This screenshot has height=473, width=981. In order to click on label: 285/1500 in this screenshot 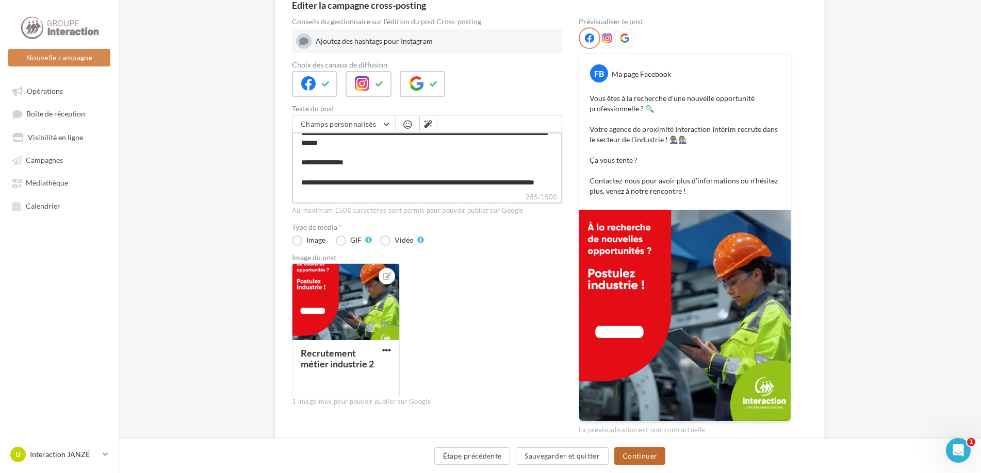, I will do `click(427, 198)`.